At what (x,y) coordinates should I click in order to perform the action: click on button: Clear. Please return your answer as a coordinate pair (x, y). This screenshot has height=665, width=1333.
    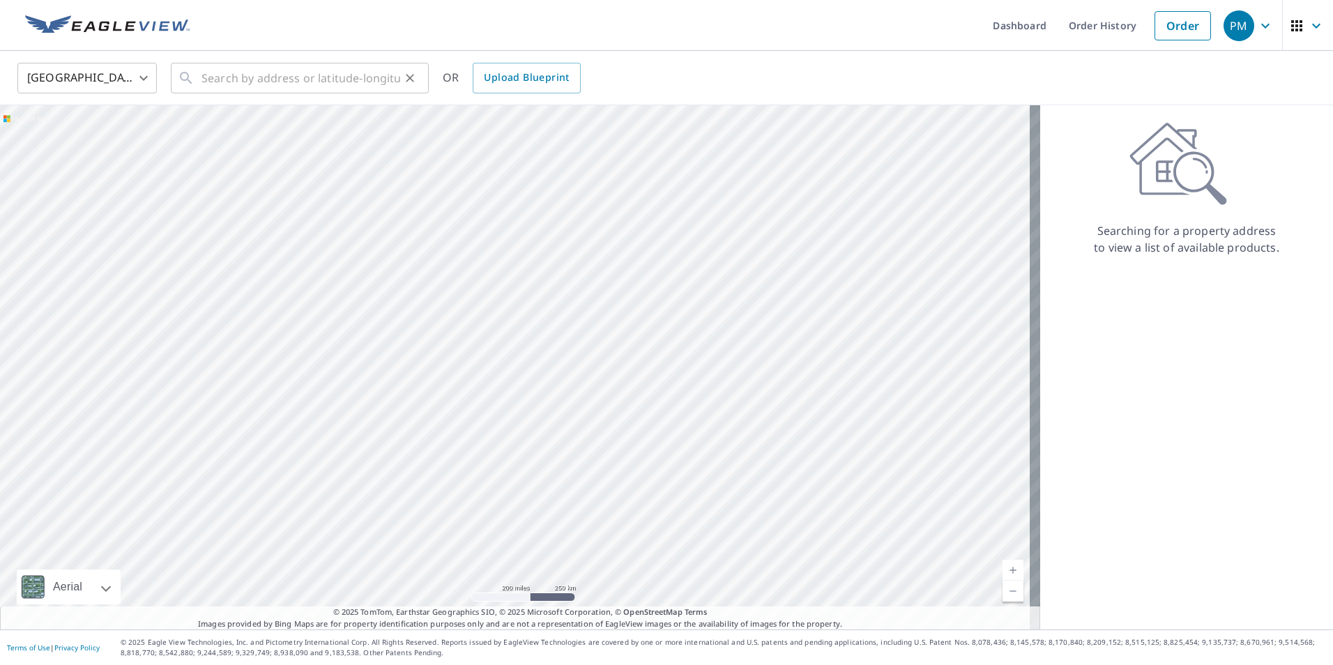
    Looking at the image, I should click on (410, 78).